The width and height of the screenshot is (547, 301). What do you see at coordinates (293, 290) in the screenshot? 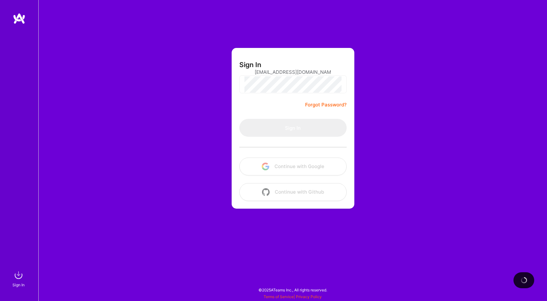
I see `div: © 2025 ATeams Inc., All rights reserved.` at bounding box center [293, 290].